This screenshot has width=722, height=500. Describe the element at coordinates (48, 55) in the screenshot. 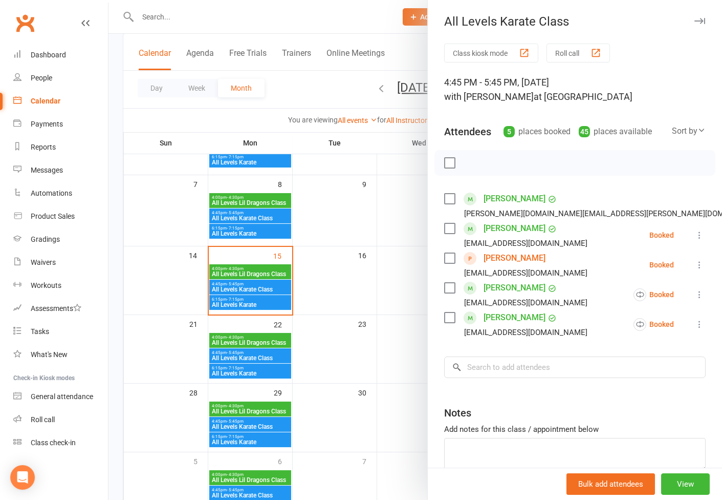

I see `div: Dashboard` at that location.